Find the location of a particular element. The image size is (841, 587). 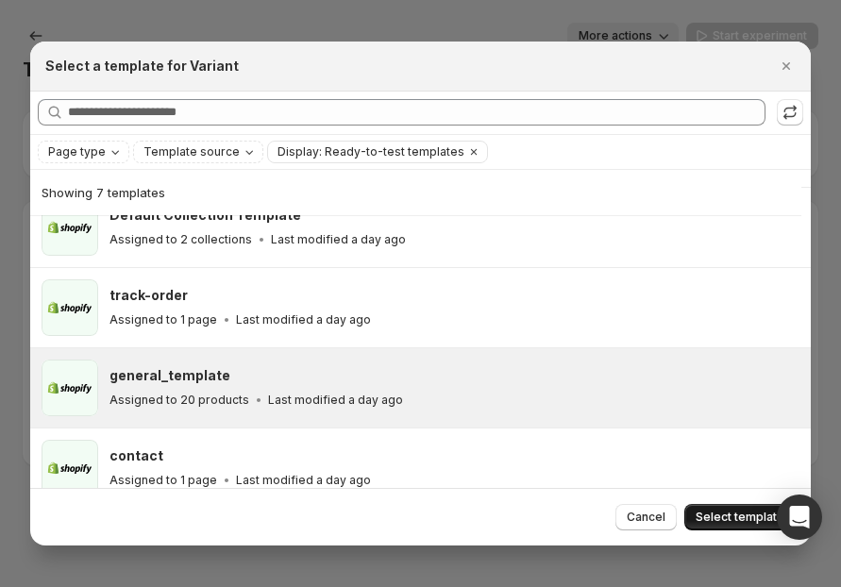

h2: Select a template for Variant is located at coordinates (142, 66).